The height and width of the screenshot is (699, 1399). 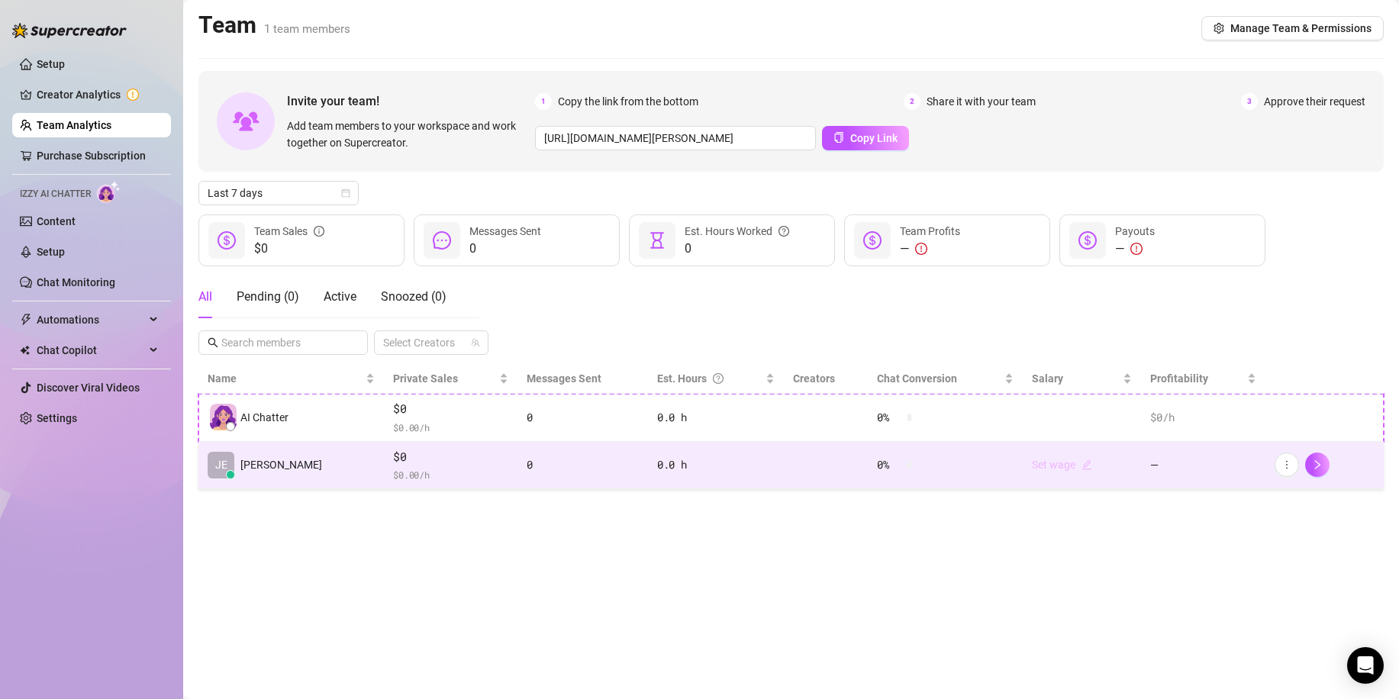 I want to click on span: Share it with your team, so click(x=981, y=102).